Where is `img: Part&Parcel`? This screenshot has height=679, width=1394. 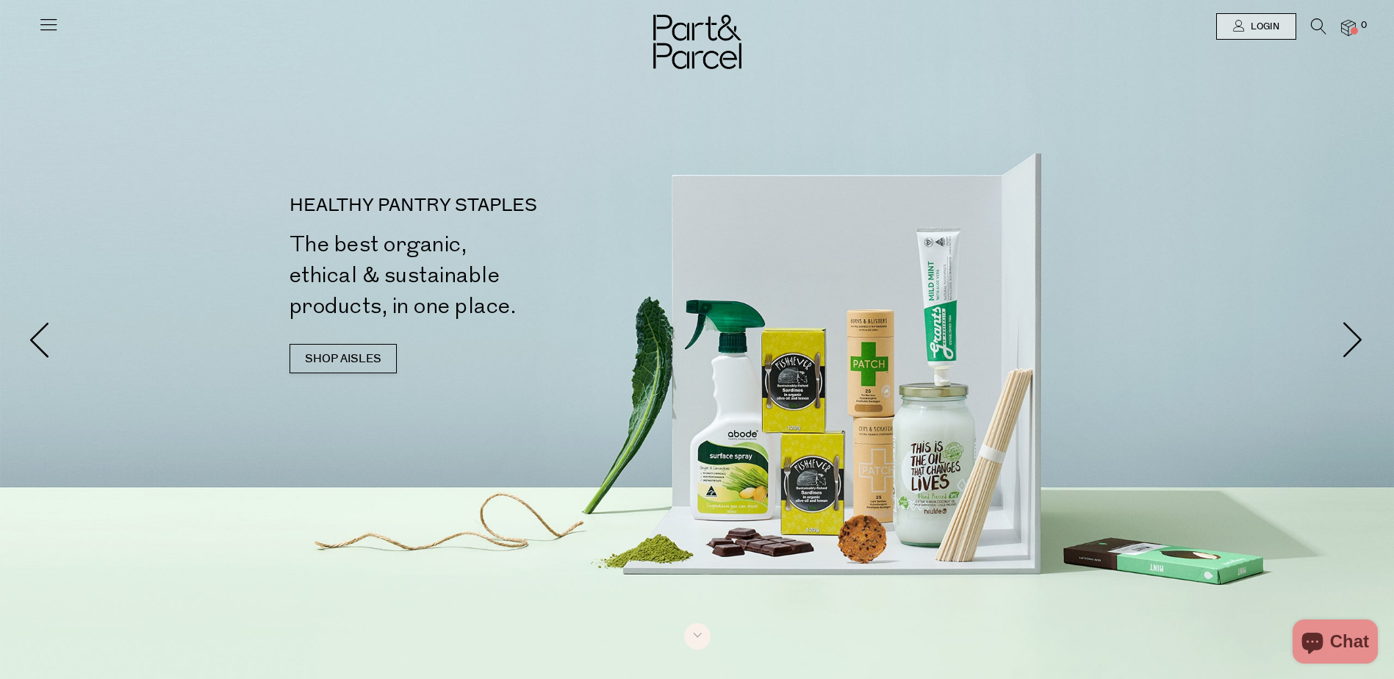 img: Part&Parcel is located at coordinates (697, 42).